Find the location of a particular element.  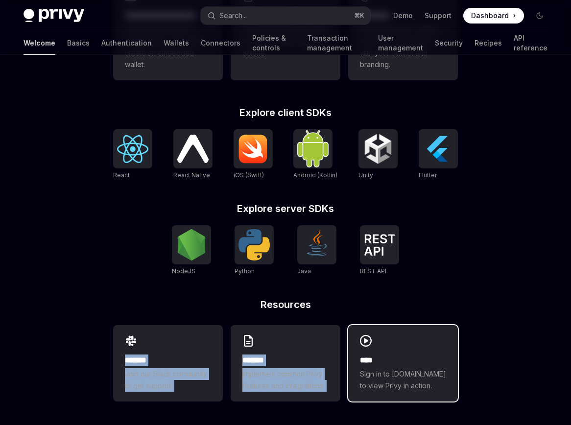

img: Flutter is located at coordinates (438, 149).